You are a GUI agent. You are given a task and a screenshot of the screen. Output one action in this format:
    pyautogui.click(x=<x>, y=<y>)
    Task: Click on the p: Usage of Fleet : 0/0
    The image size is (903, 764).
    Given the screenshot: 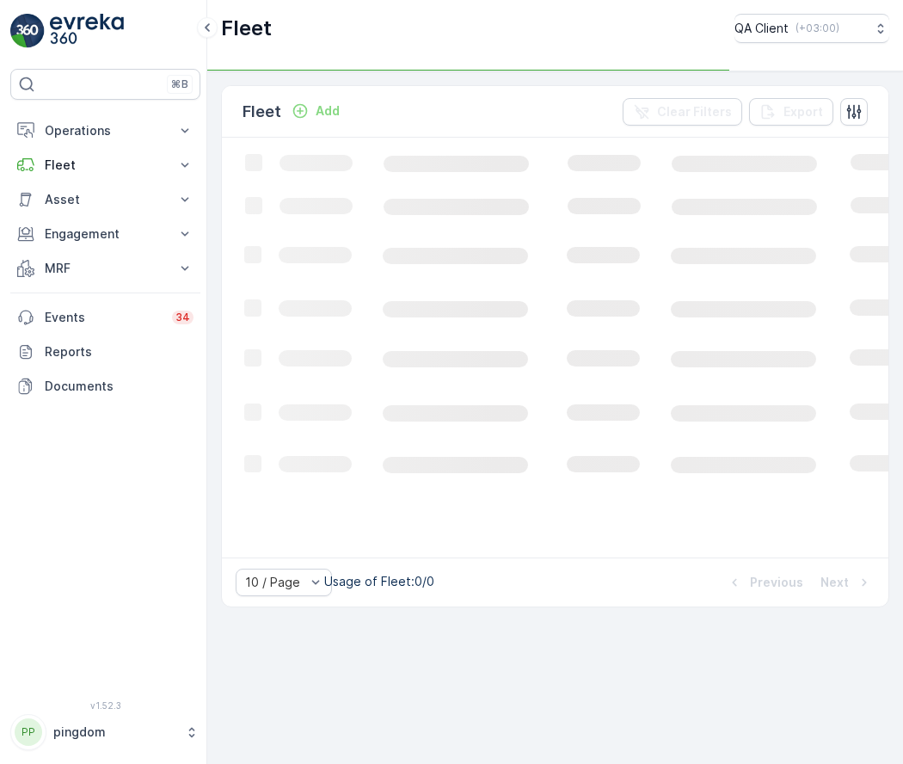 What is the action you would take?
    pyautogui.click(x=379, y=581)
    